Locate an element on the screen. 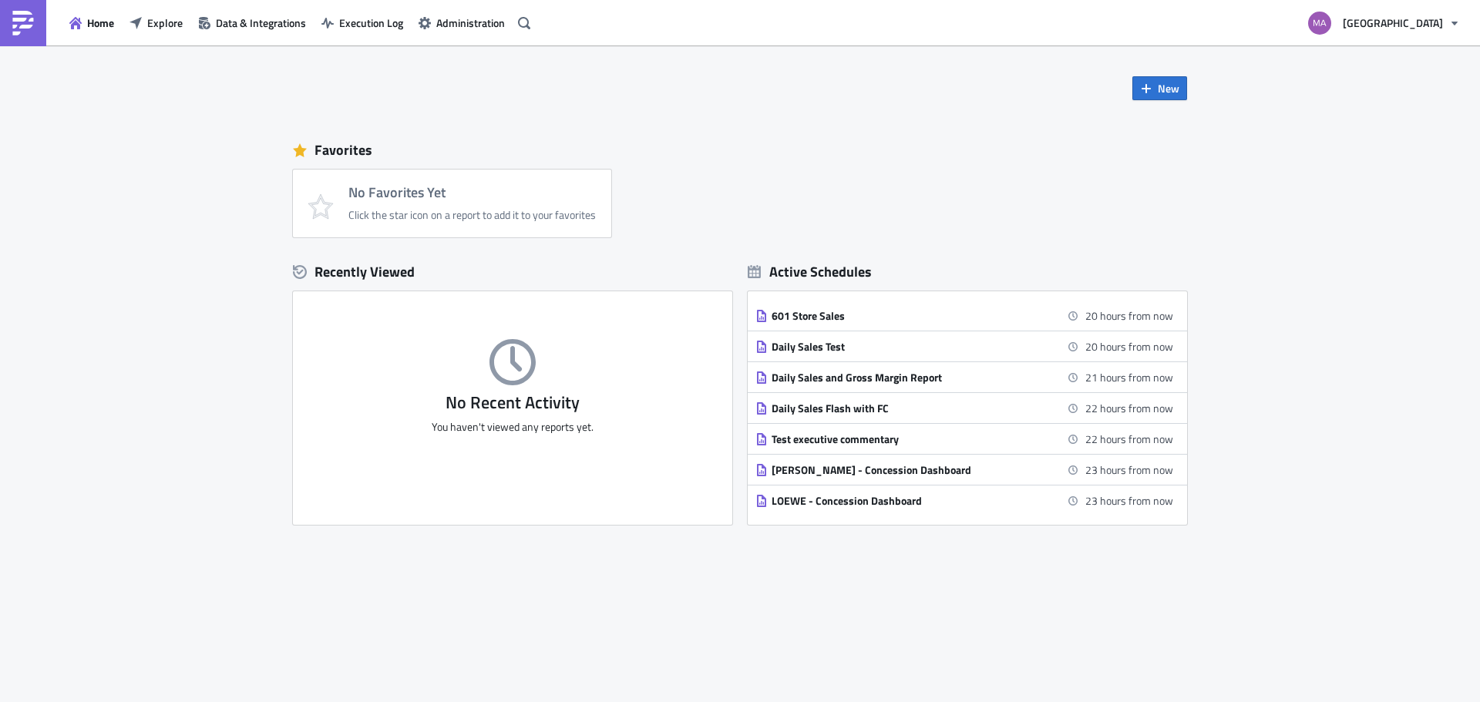  img: Avatar is located at coordinates (1320, 23).